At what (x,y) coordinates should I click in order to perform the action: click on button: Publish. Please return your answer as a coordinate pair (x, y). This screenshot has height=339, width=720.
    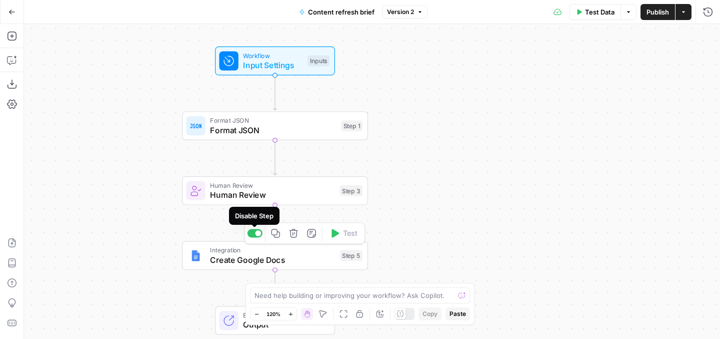
    Looking at the image, I should click on (658, 12).